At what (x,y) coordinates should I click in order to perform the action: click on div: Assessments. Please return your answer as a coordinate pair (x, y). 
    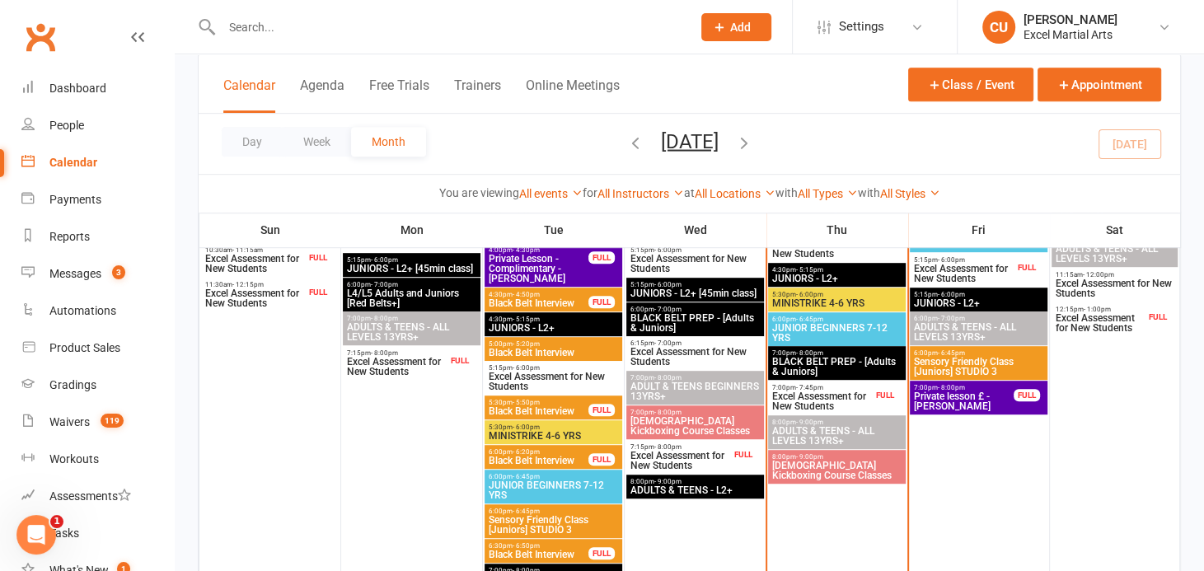
    Looking at the image, I should click on (90, 496).